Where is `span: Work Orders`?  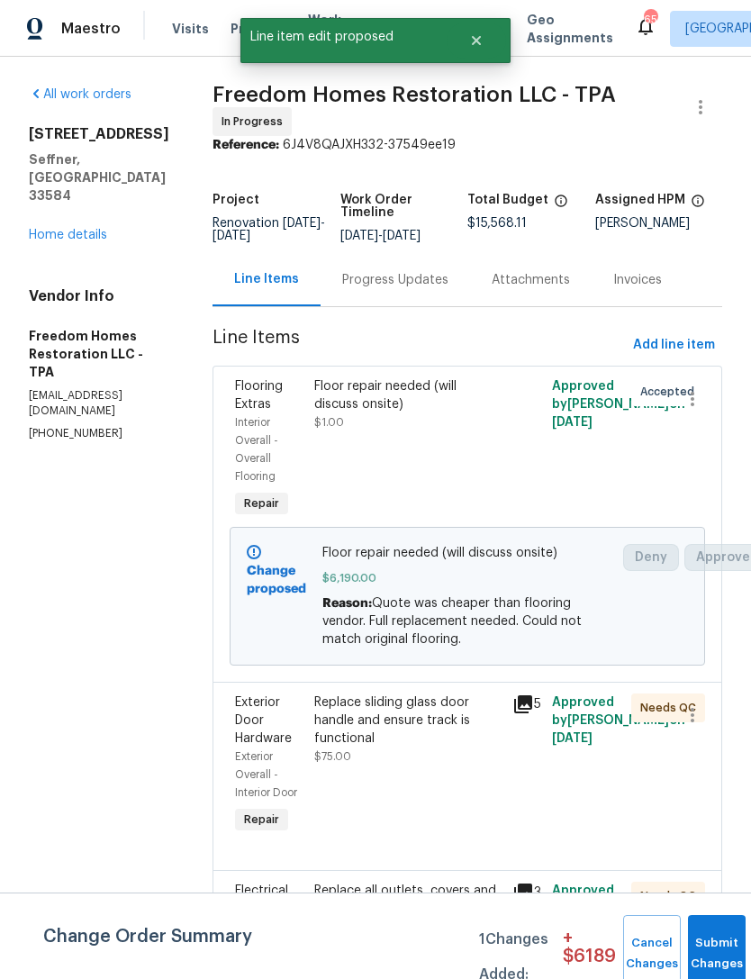 span: Work Orders is located at coordinates (331, 29).